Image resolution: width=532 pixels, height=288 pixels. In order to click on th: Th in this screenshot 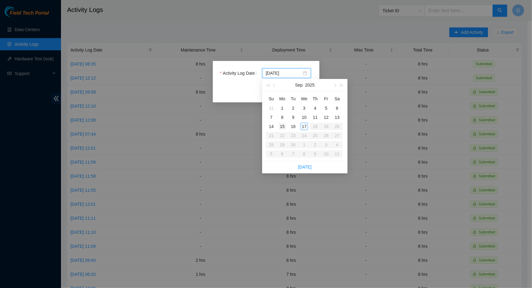, I will do `click(315, 99)`.